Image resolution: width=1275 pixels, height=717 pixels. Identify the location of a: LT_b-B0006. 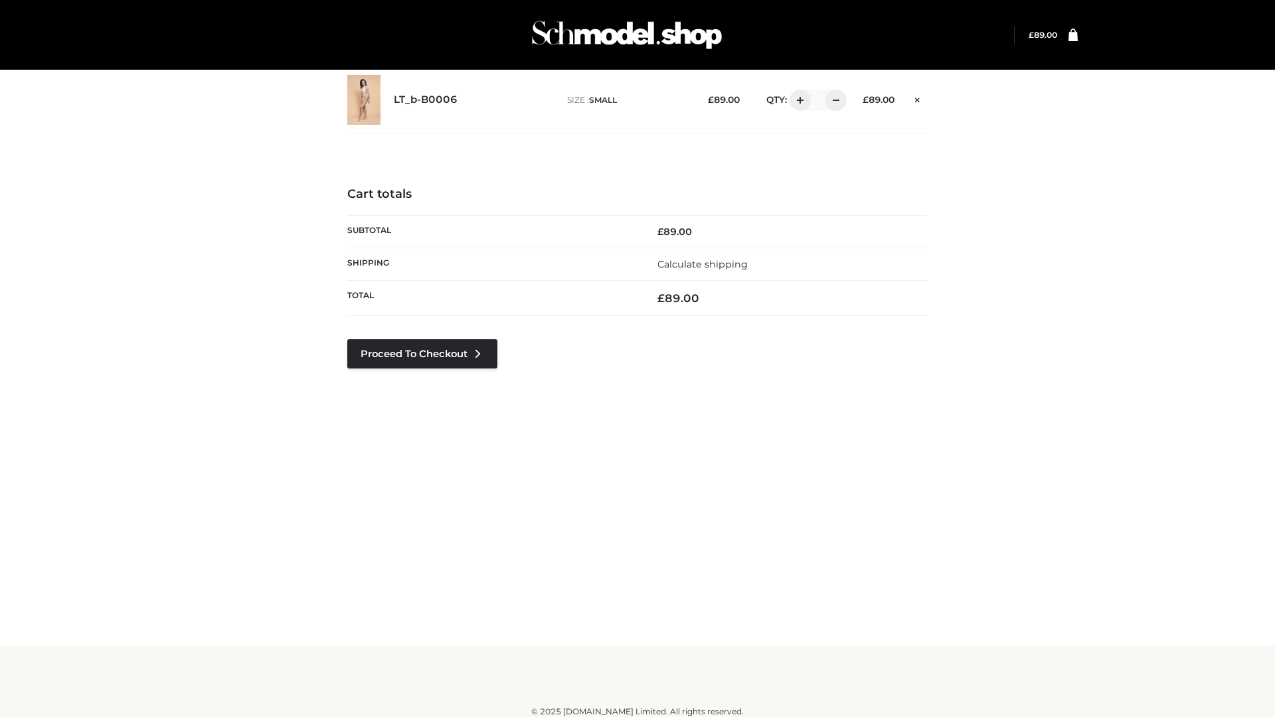
(426, 100).